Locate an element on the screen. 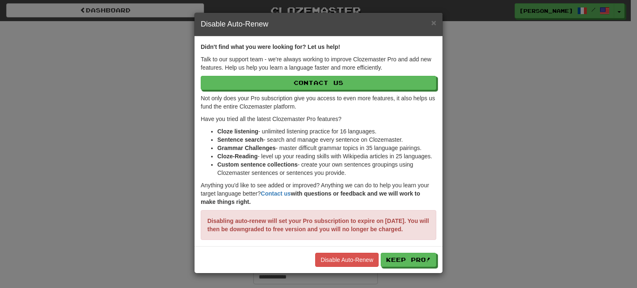 Image resolution: width=637 pixels, height=288 pixels. li: - unlimited listening practice for 16 languages. is located at coordinates (327, 131).